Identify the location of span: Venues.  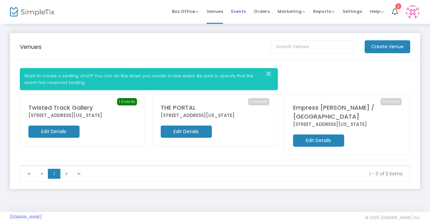
(215, 11).